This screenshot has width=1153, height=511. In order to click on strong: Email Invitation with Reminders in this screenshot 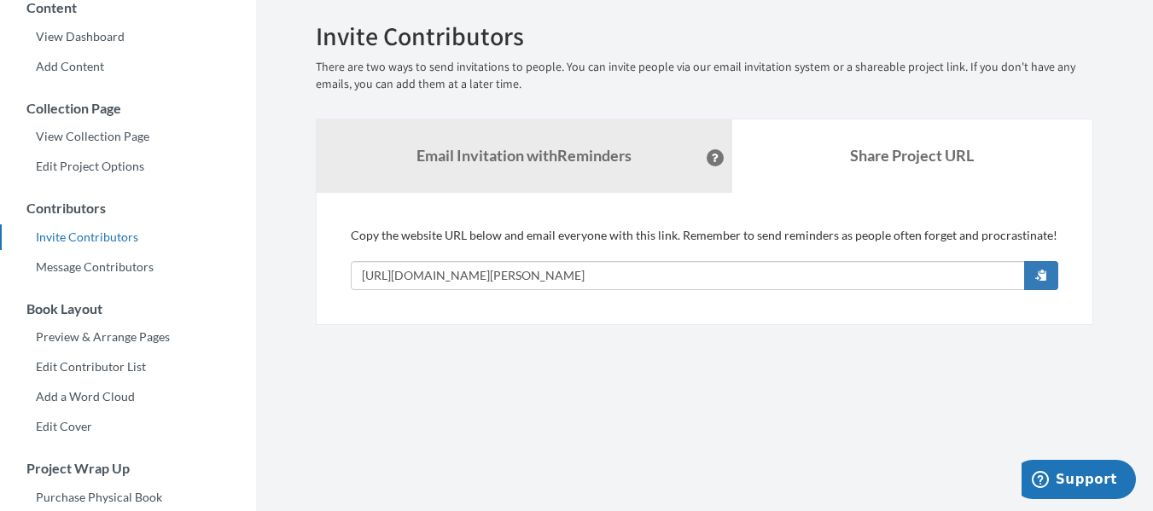, I will do `click(524, 155)`.